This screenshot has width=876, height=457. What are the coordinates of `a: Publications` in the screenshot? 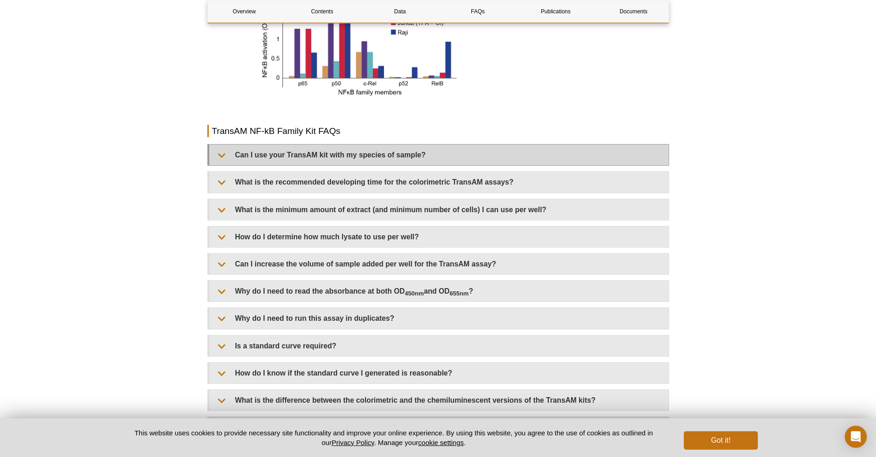 It's located at (556, 12).